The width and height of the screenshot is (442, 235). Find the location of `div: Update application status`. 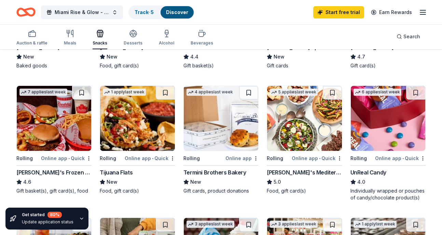

div: Update application status is located at coordinates (47, 222).